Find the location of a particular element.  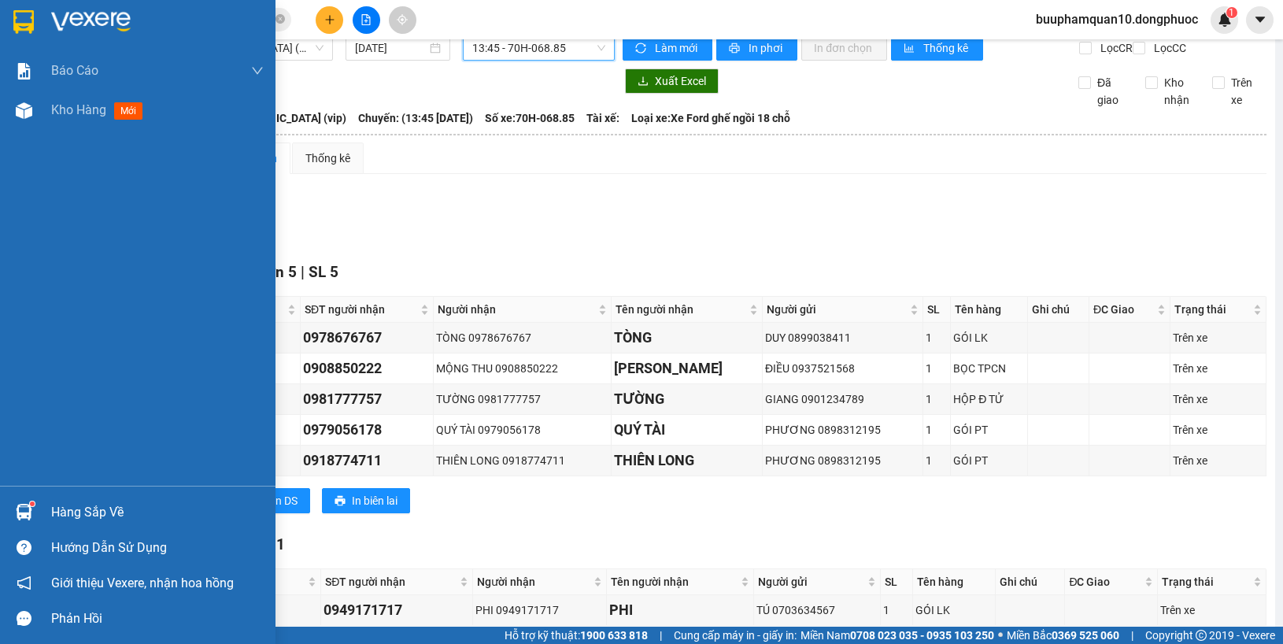

td: 0981777757 is located at coordinates (367, 399).